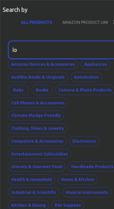 The image size is (114, 209). Describe the element at coordinates (37, 22) in the screenshot. I see `button: ALL PRODUCTS` at that location.